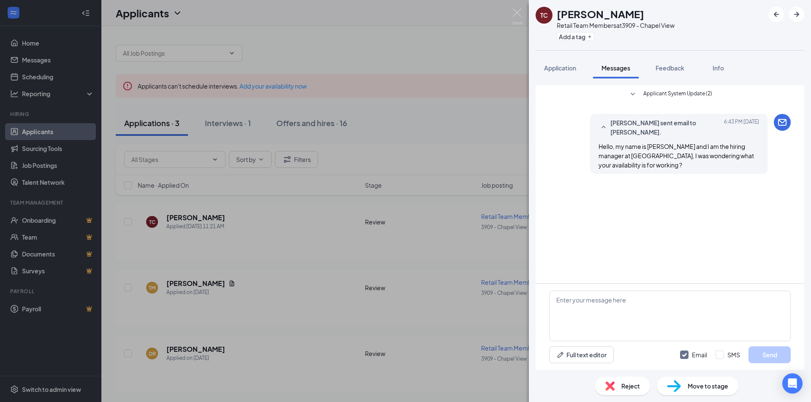 This screenshot has height=402, width=811. Describe the element at coordinates (708, 386) in the screenshot. I see `span: Move to stage` at that location.